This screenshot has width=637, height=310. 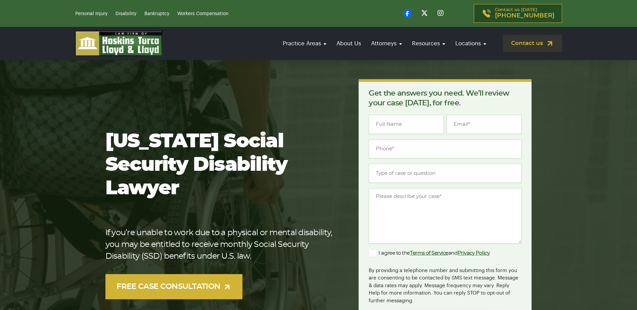 What do you see at coordinates (533, 43) in the screenshot?
I see `a: Contact us` at bounding box center [533, 43].